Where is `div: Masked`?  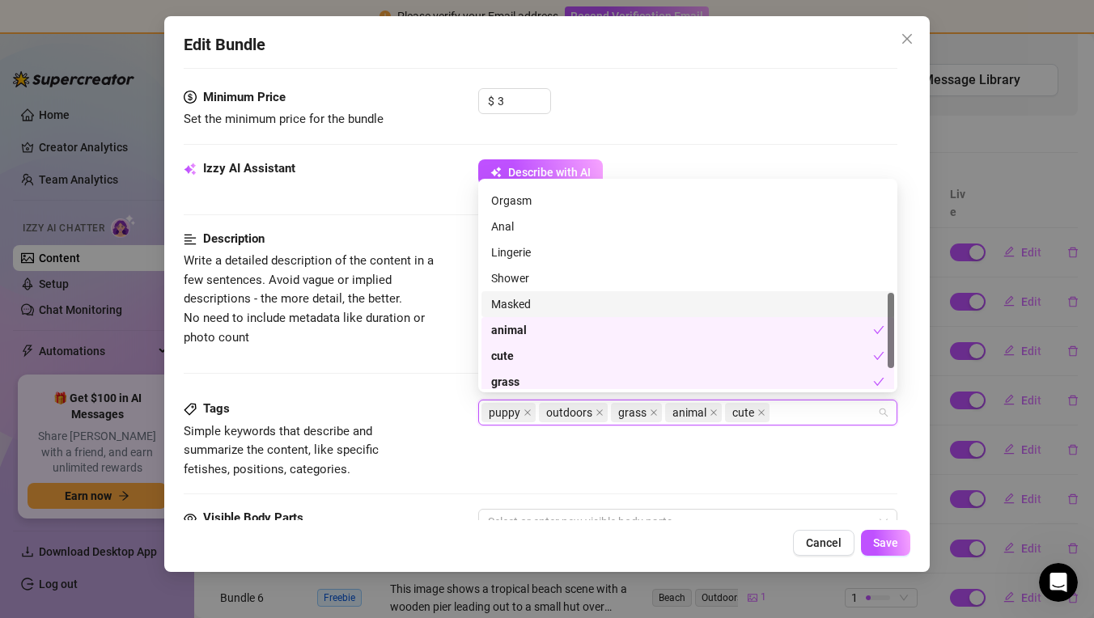 div: Masked is located at coordinates (688, 304).